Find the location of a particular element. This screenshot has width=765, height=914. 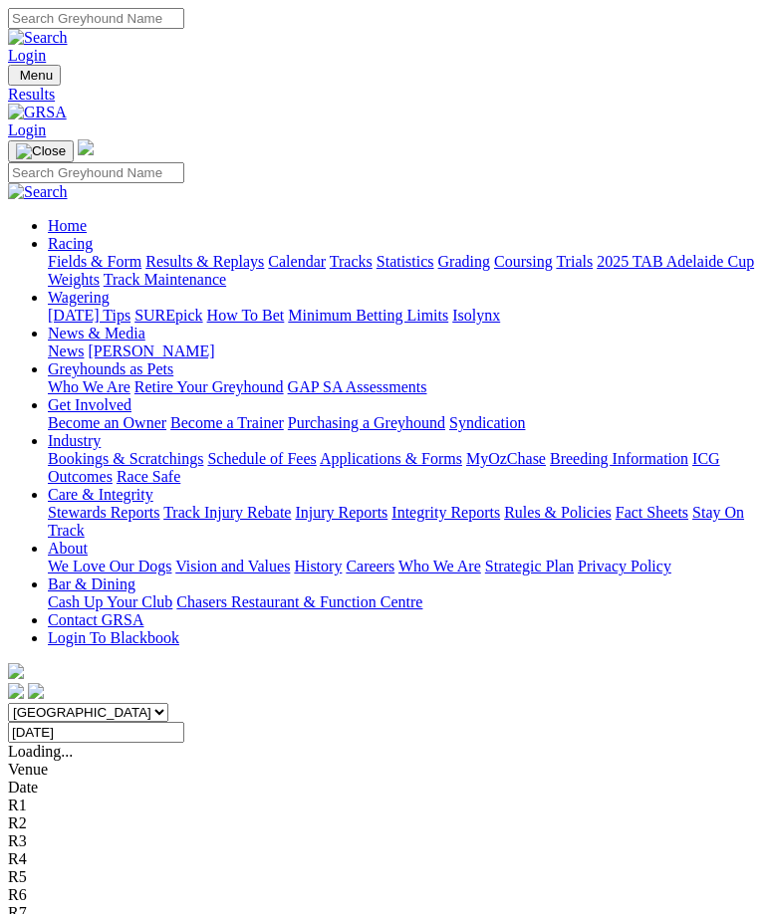

div: Racing is located at coordinates (402, 271).